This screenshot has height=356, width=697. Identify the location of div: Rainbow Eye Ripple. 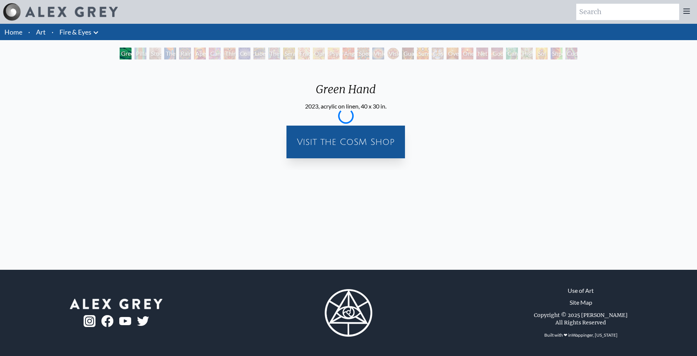
(185, 53).